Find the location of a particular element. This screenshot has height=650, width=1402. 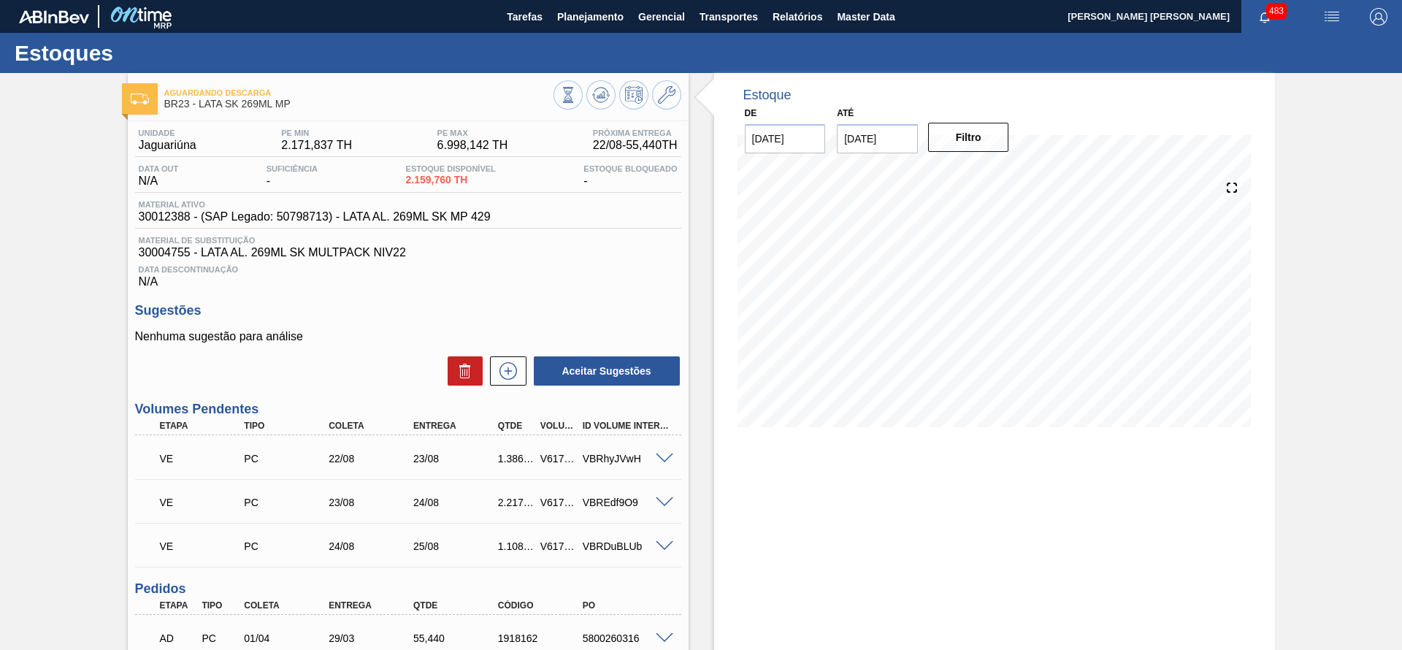

span: Suficiência is located at coordinates (292, 169).